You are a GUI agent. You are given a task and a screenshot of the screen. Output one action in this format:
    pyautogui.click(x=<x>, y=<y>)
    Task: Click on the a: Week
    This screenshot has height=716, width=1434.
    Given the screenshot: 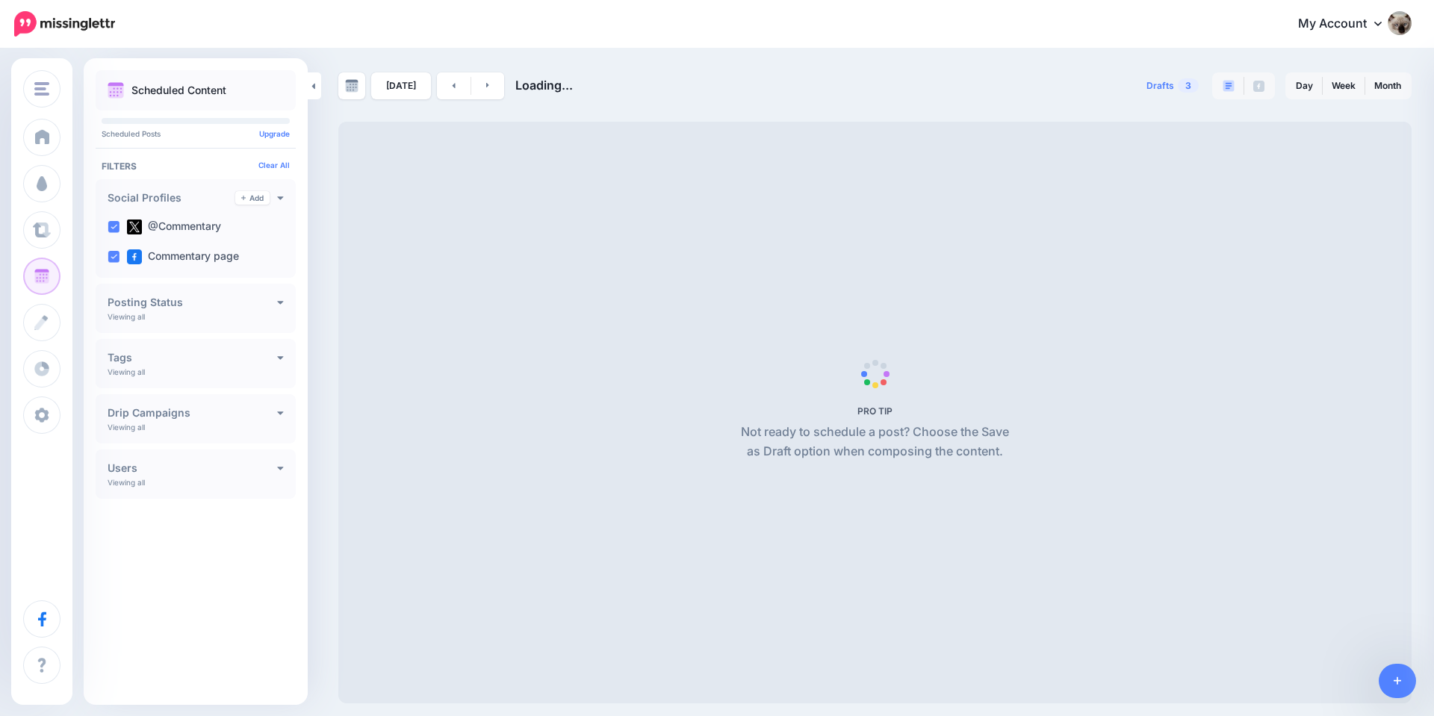 What is the action you would take?
    pyautogui.click(x=1344, y=86)
    